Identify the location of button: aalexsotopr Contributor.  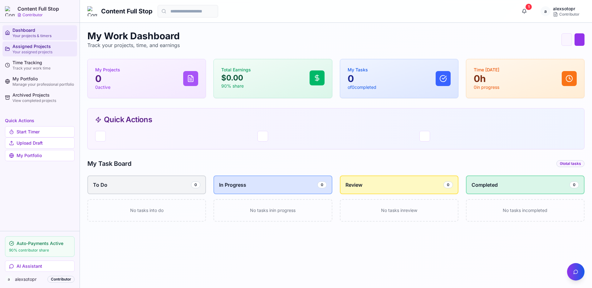
(560, 11).